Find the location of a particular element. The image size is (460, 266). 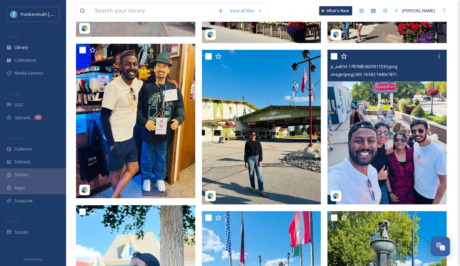

a: View all files is located at coordinates (246, 11).